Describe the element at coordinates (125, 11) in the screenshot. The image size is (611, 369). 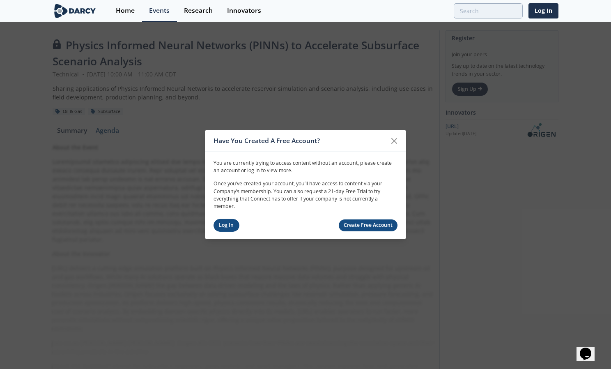
I see `div: Home` at that location.